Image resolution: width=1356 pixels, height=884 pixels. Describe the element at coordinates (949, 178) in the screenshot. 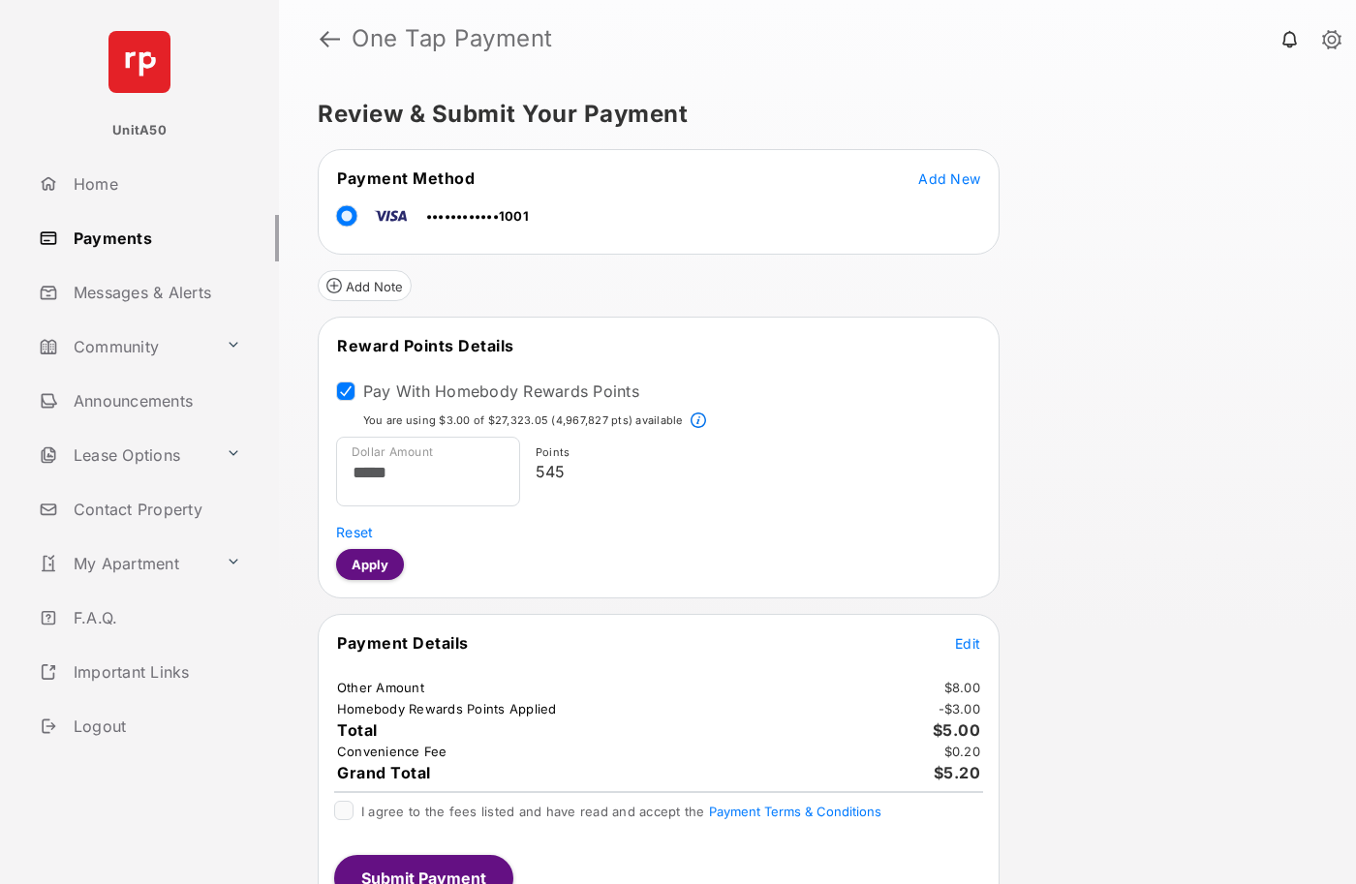

I see `button: Add New` at that location.